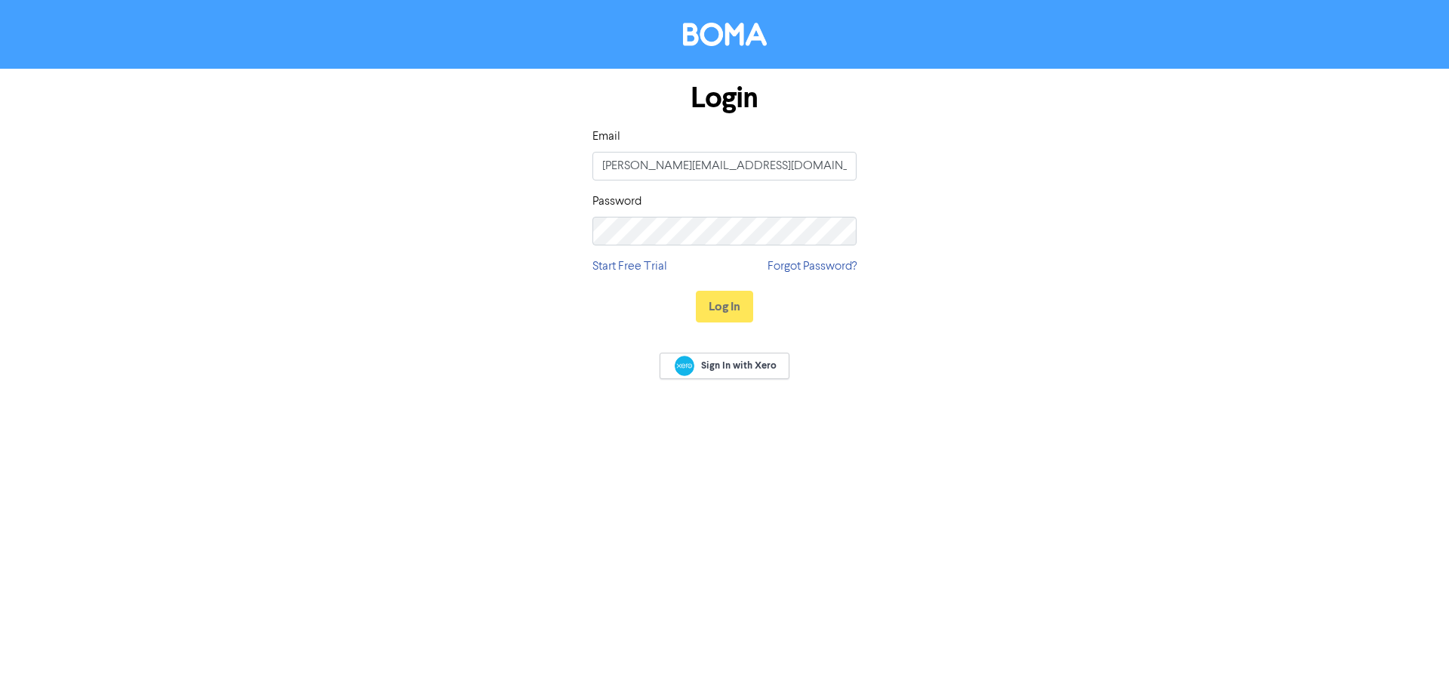  I want to click on a: Sign In with Xero, so click(725, 365).